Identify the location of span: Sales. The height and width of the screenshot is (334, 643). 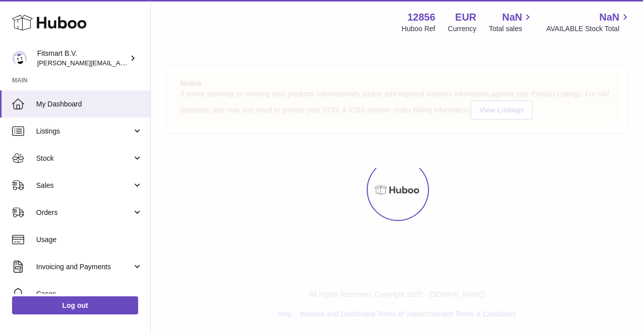
(84, 185).